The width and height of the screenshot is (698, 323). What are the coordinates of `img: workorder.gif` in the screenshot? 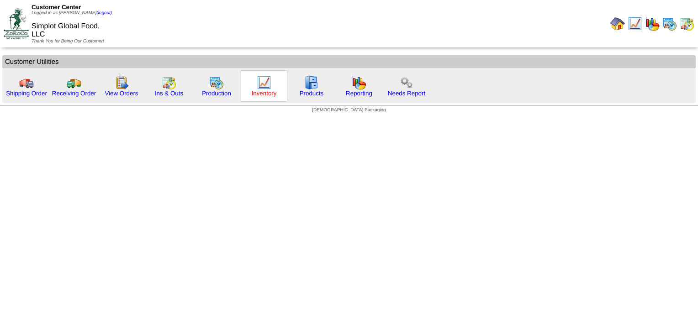 It's located at (121, 83).